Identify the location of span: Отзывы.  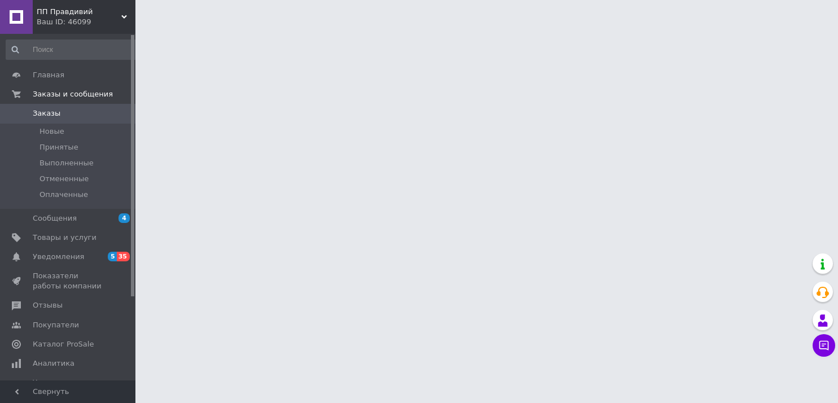
(47, 305).